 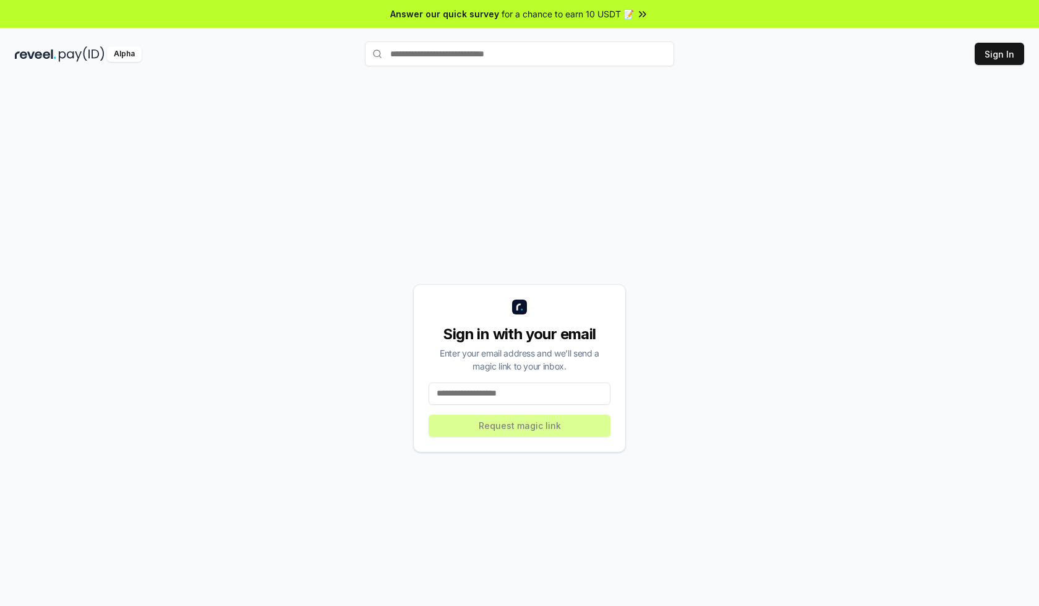 I want to click on div: Alpha, so click(x=124, y=54).